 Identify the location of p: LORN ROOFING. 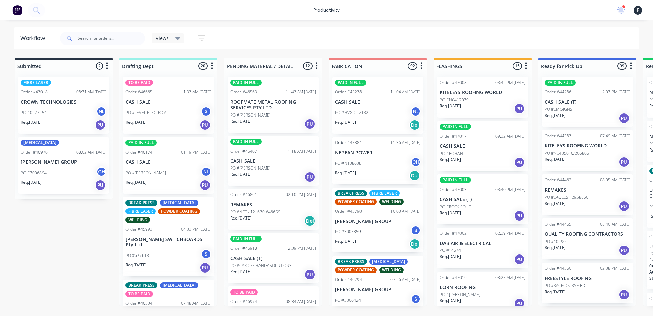
(483, 288).